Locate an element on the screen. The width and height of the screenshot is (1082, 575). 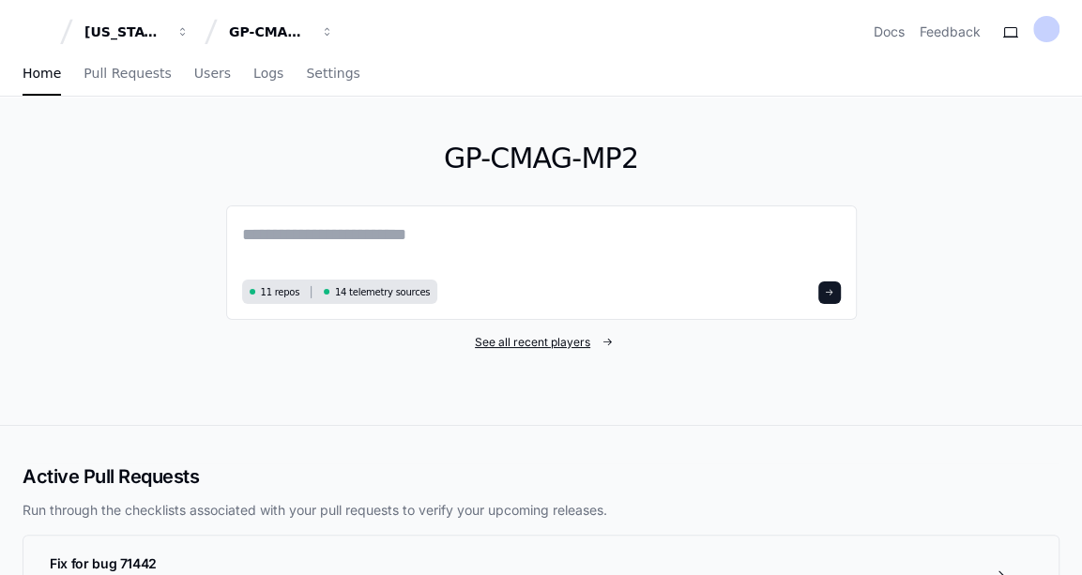
a: Users is located at coordinates (212, 74).